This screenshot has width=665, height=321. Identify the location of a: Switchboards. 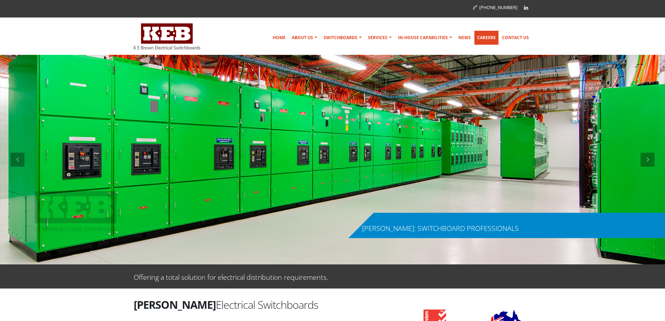
(342, 38).